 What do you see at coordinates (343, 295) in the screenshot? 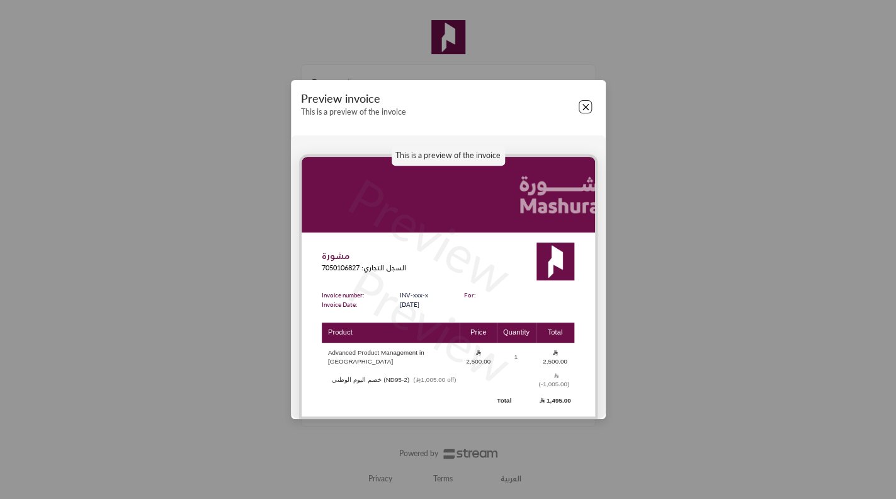
I see `p: Invoice number:` at bounding box center [343, 295].